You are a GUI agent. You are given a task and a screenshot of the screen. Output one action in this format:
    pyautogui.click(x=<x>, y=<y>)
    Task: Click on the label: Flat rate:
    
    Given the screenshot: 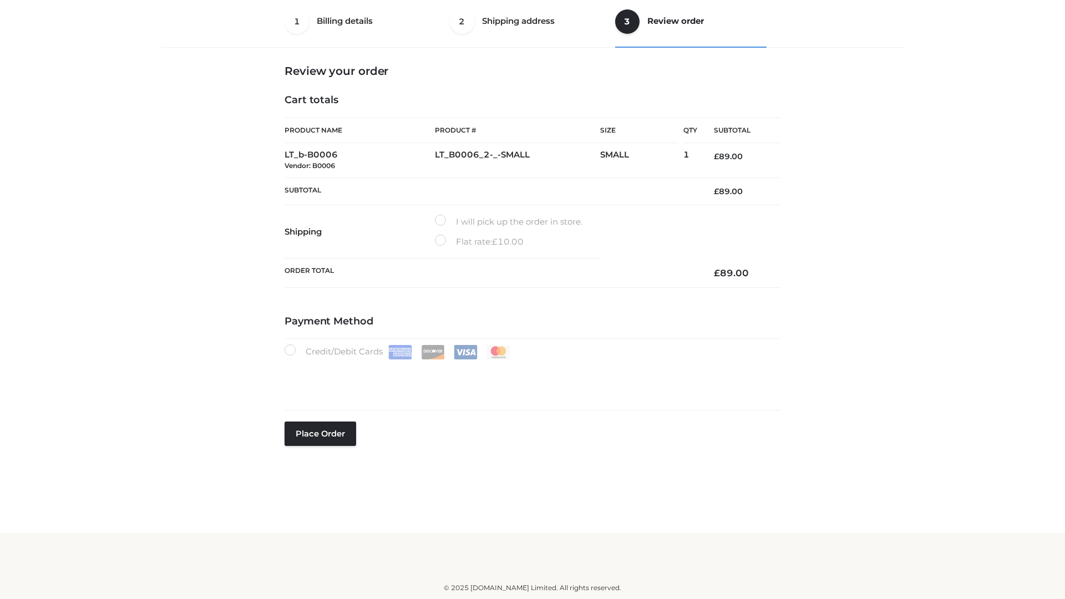 What is the action you would take?
    pyautogui.click(x=479, y=242)
    